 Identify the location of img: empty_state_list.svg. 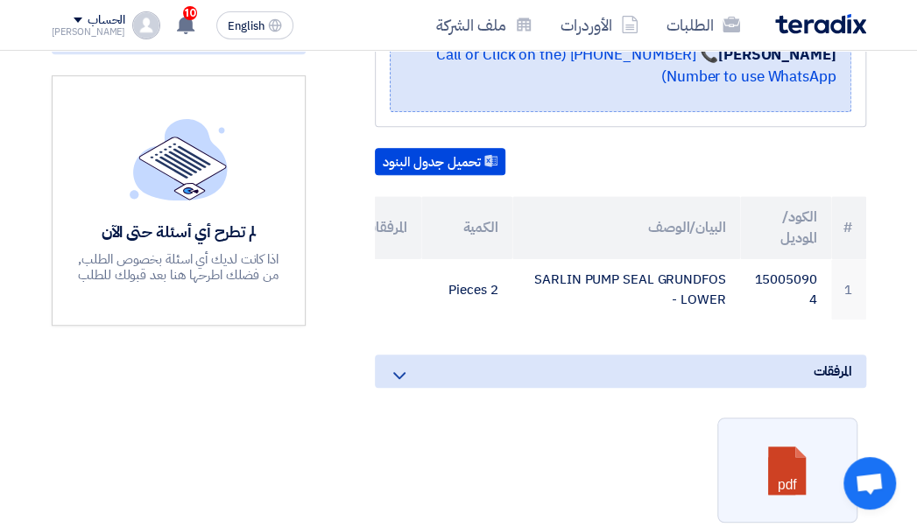
(179, 159).